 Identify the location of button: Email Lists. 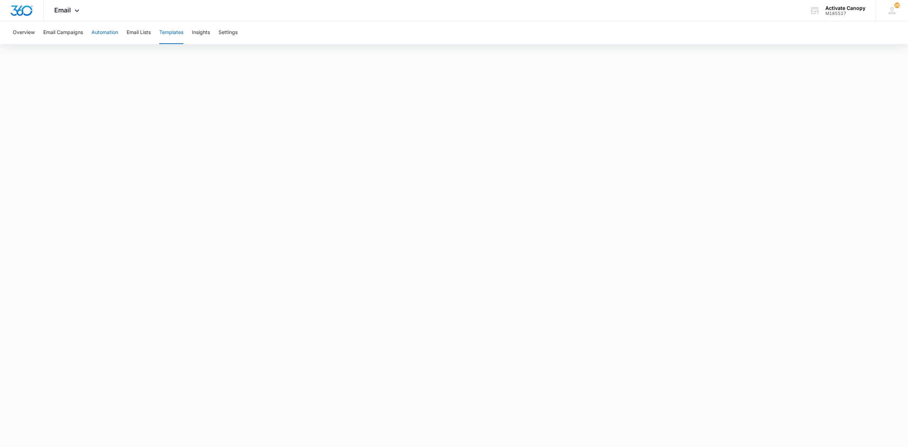
(139, 33).